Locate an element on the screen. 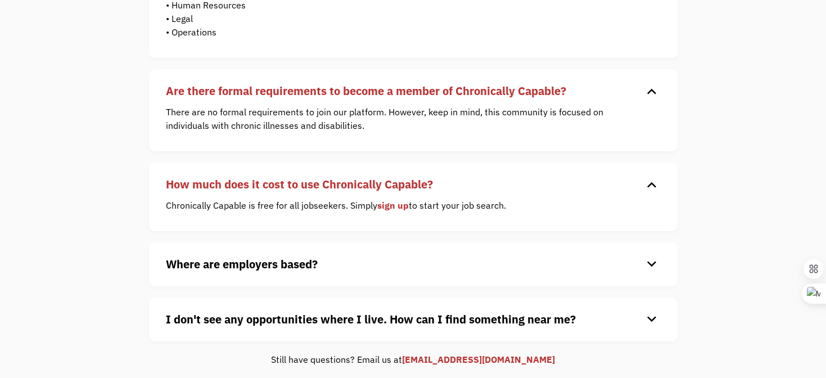  a: sign up is located at coordinates (393, 205).